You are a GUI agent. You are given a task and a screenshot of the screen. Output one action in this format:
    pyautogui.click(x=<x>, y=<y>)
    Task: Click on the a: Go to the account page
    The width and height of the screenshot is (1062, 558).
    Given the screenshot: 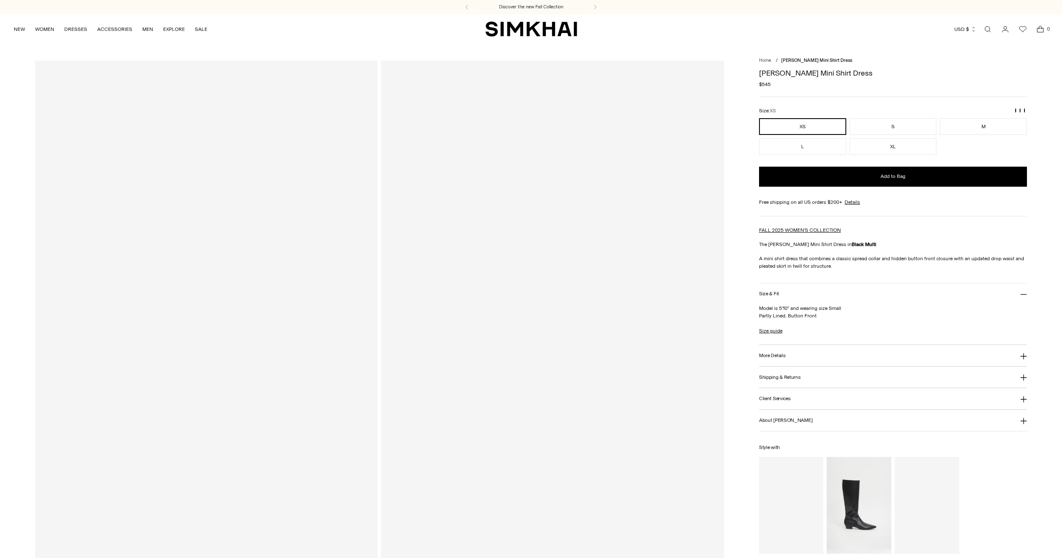 What is the action you would take?
    pyautogui.click(x=1005, y=29)
    